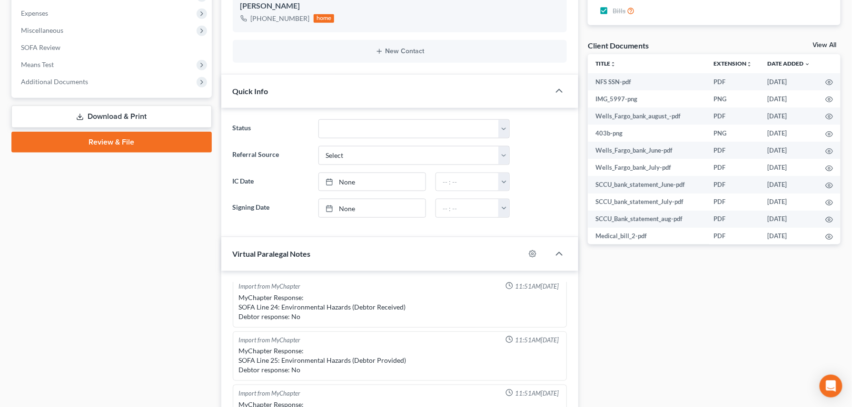 The image size is (852, 407). Describe the element at coordinates (54, 81) in the screenshot. I see `span: Additional Documents` at that location.